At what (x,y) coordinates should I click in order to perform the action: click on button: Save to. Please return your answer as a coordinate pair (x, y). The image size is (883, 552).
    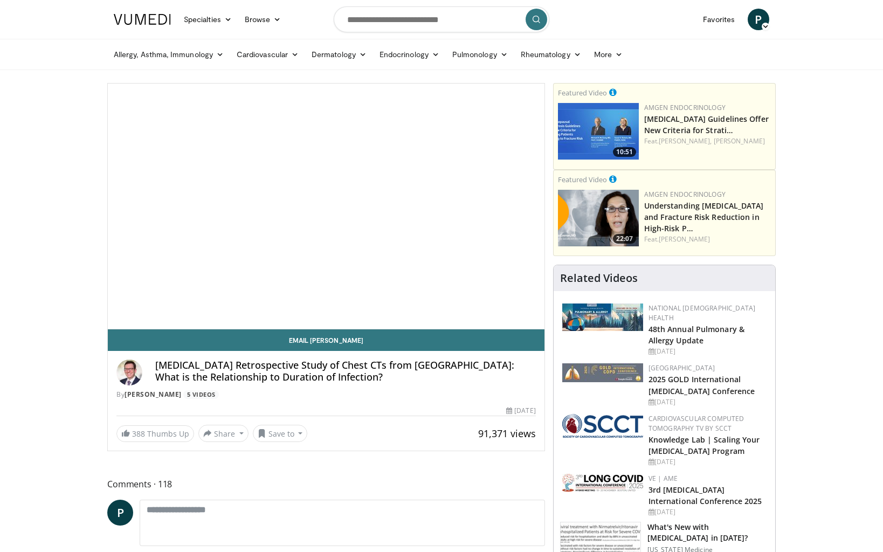
    Looking at the image, I should click on (280, 433).